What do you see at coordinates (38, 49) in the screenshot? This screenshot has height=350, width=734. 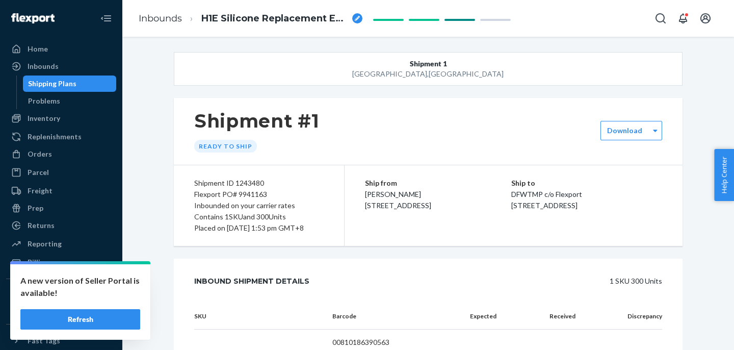 I see `div: Home` at bounding box center [38, 49].